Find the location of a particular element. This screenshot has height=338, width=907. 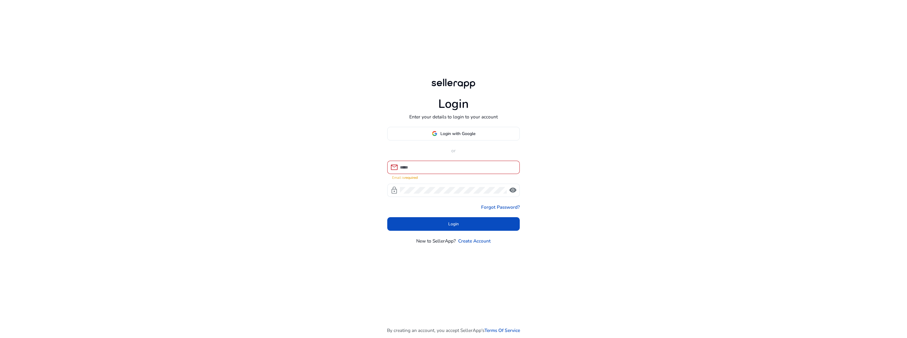

span: mail is located at coordinates (394, 167).